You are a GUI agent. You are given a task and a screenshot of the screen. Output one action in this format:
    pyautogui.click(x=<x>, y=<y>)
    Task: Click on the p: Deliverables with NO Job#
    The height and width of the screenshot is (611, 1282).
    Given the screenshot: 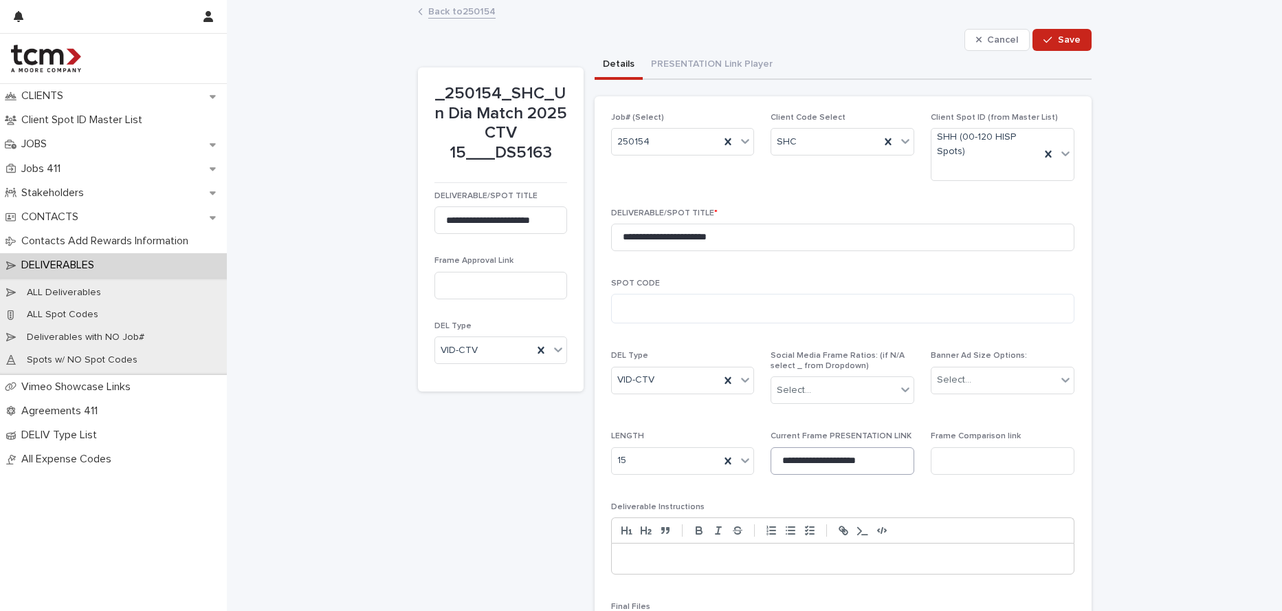 What is the action you would take?
    pyautogui.click(x=85, y=337)
    